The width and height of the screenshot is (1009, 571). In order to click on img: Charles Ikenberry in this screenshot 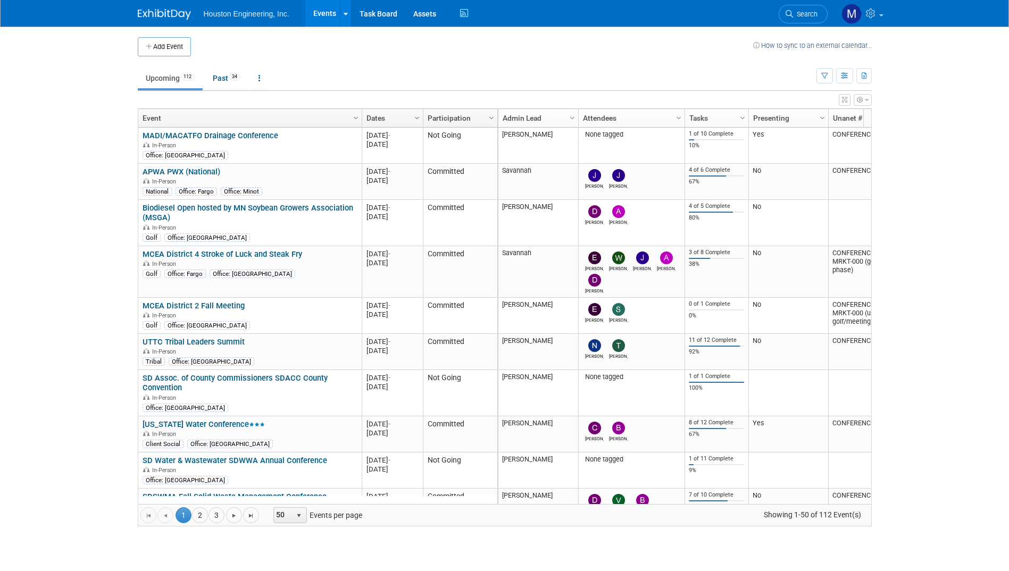, I will do `click(594, 428)`.